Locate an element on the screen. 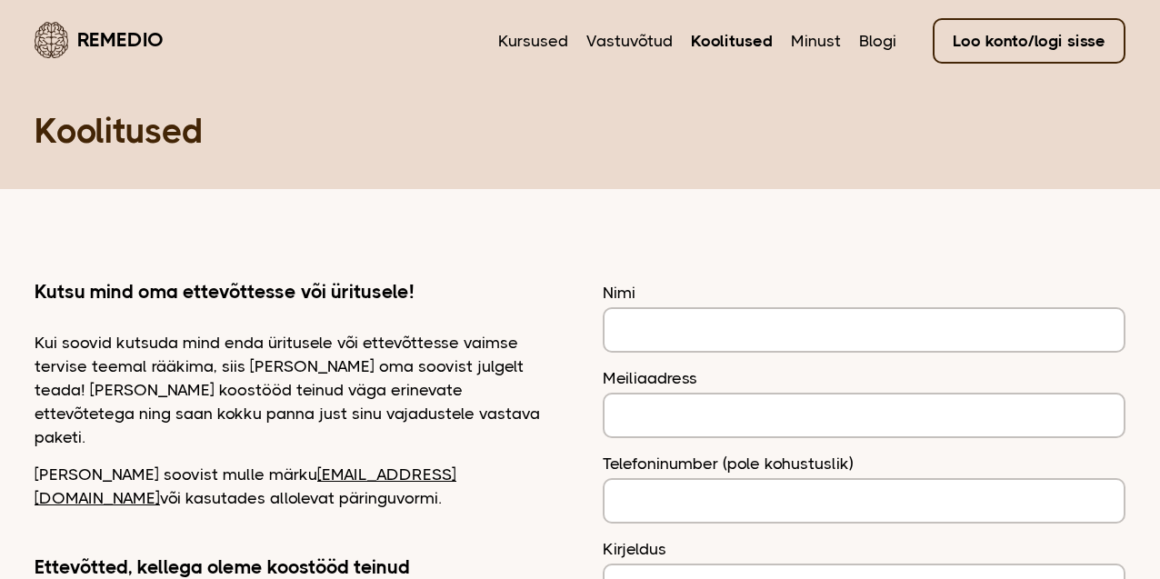 This screenshot has height=579, width=1160. a: Koolitused is located at coordinates (732, 41).